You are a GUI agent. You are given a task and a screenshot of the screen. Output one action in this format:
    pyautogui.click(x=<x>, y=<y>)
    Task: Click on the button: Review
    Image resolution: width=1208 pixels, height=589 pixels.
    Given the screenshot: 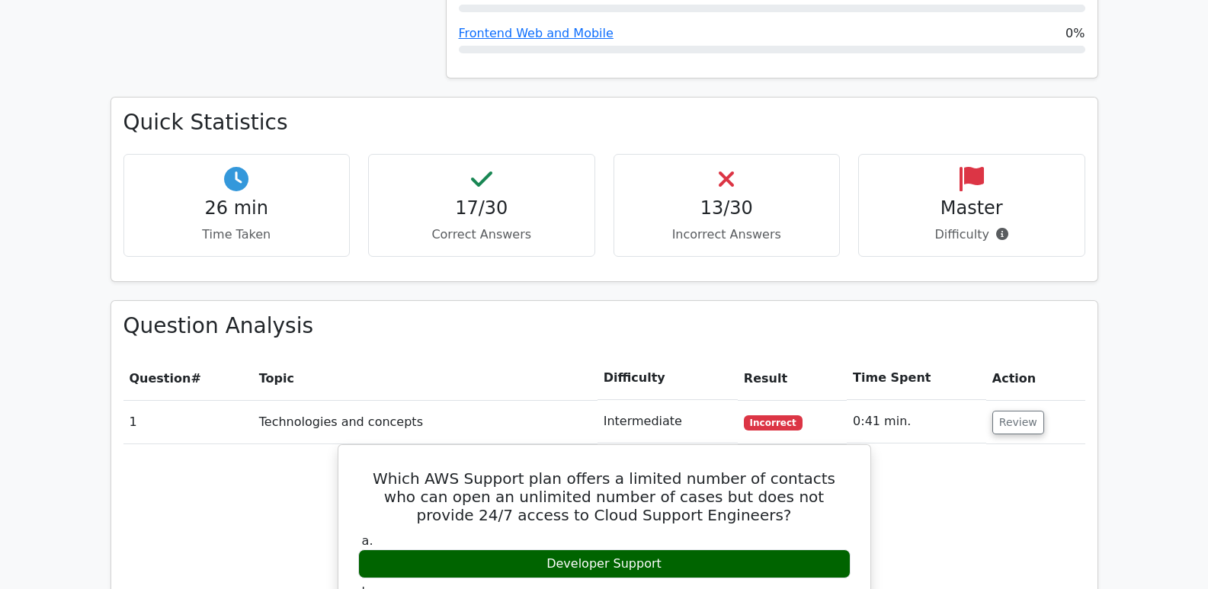 What is the action you would take?
    pyautogui.click(x=1018, y=422)
    